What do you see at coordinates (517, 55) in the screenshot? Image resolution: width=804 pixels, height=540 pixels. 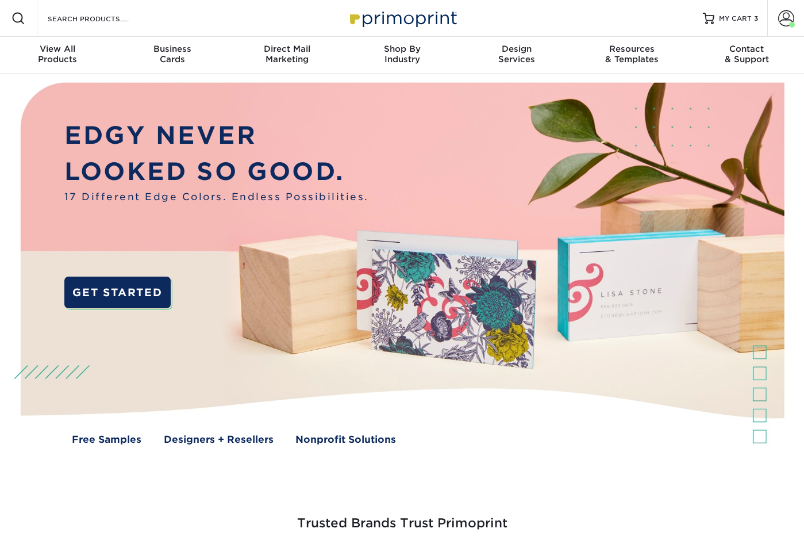 I see `a: DesignServices` at bounding box center [517, 55].